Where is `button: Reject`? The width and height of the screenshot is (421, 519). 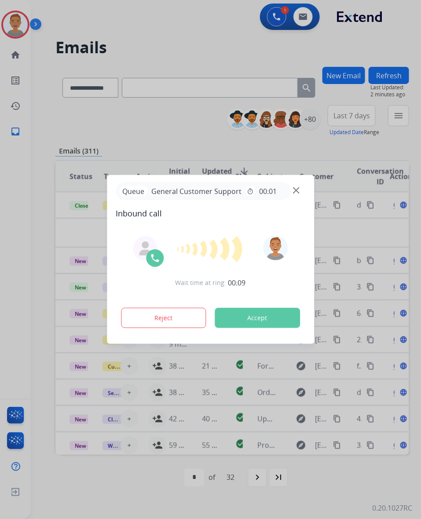 button: Reject is located at coordinates (164, 318).